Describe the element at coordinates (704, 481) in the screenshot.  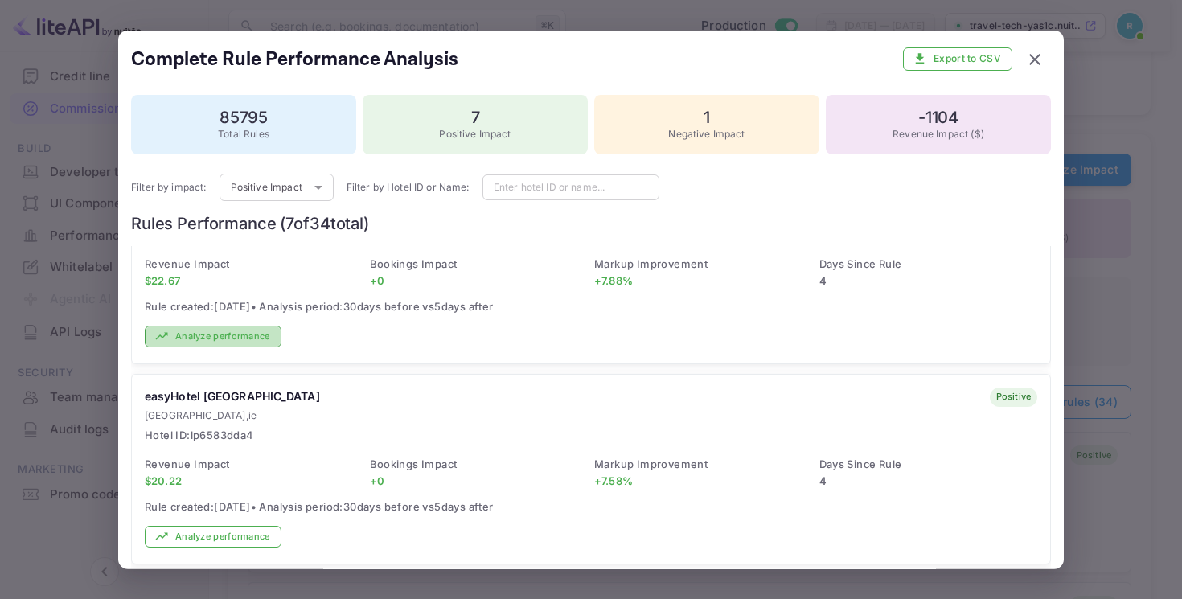
I see `p: + 7.58 %` at that location.